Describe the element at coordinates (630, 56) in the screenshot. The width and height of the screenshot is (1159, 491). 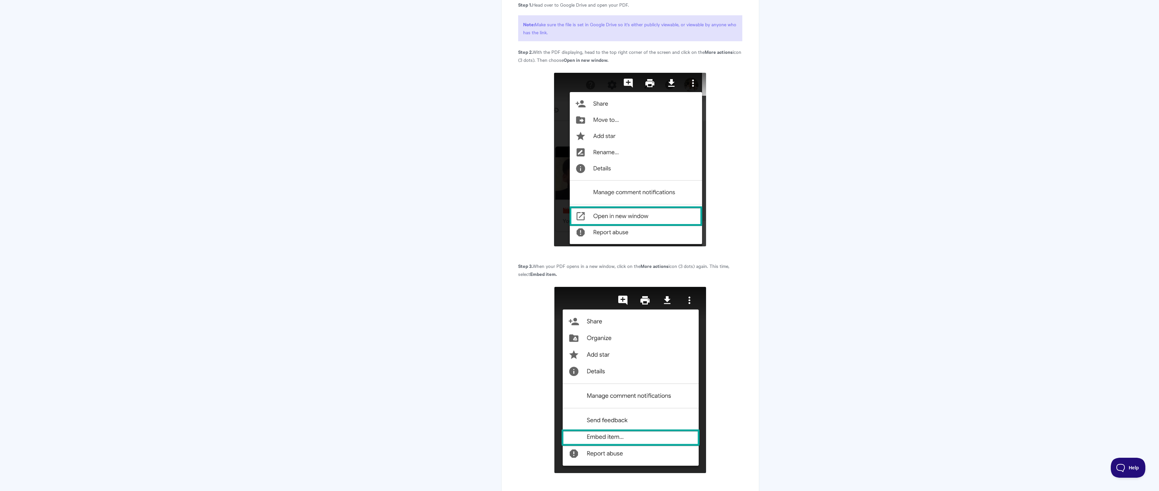
I see `p: With the PDF displaying, head to the top right corner of the screen and click on the icon (3 dots...` at that location.